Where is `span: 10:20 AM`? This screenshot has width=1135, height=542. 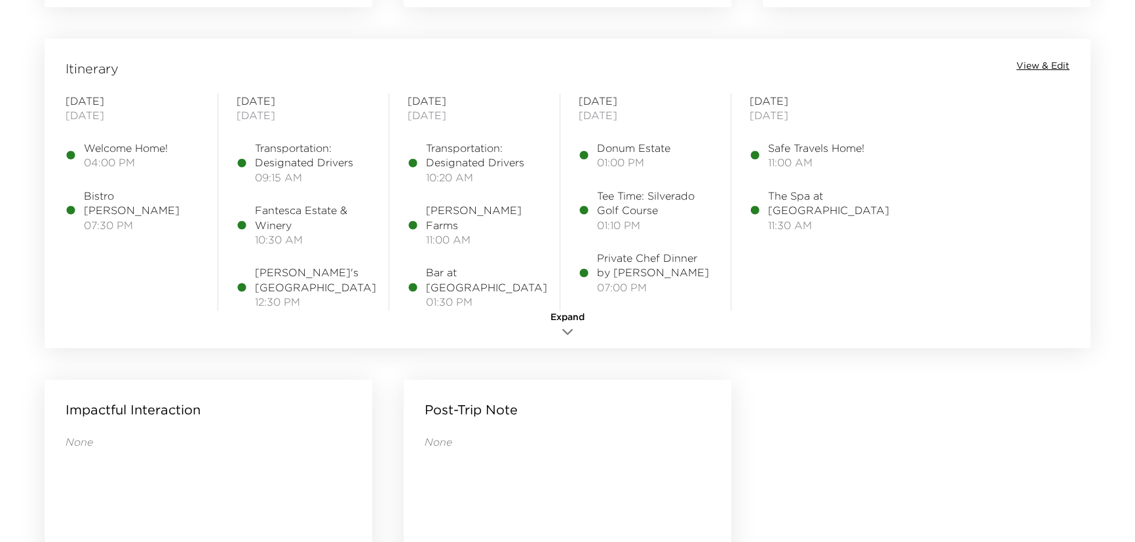 span: 10:20 AM is located at coordinates (483, 178).